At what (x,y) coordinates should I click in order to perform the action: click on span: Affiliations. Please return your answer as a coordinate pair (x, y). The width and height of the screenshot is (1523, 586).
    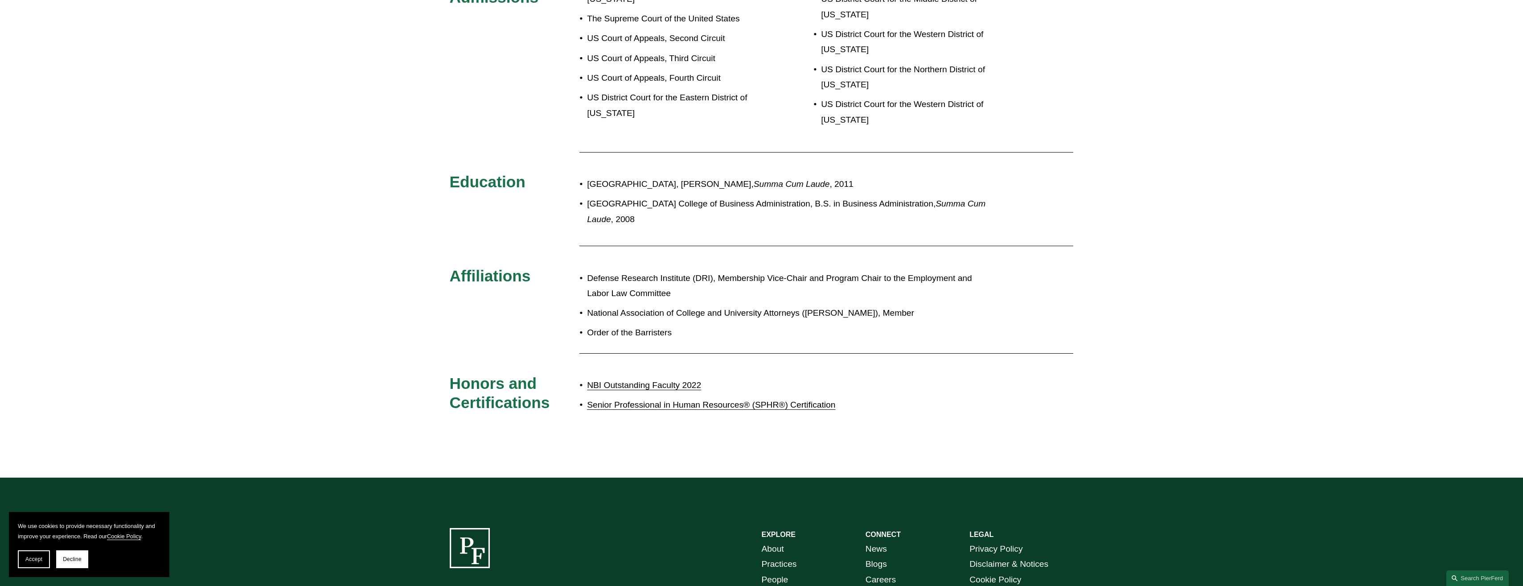
    Looking at the image, I should click on (490, 275).